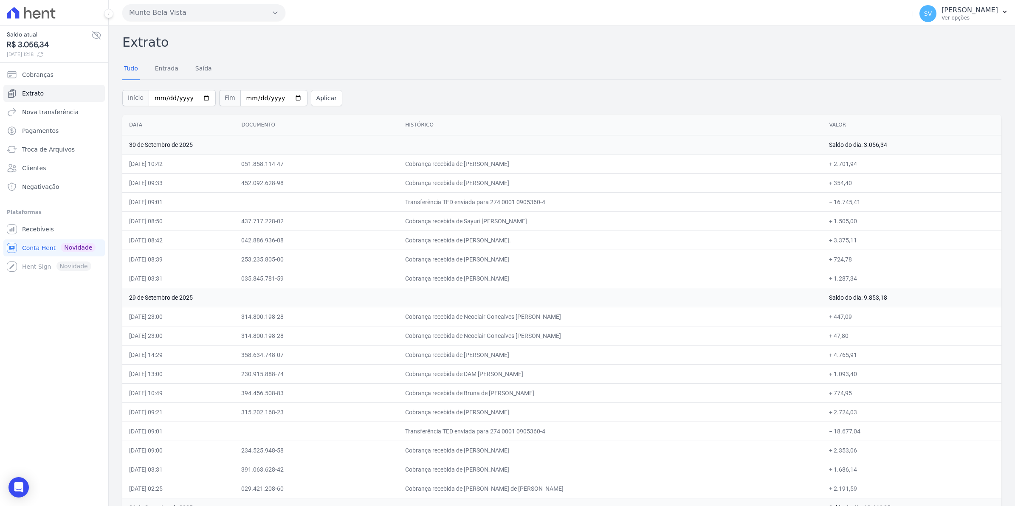 The width and height of the screenshot is (1015, 506). What do you see at coordinates (970, 18) in the screenshot?
I see `p: Ver opções` at bounding box center [970, 18].